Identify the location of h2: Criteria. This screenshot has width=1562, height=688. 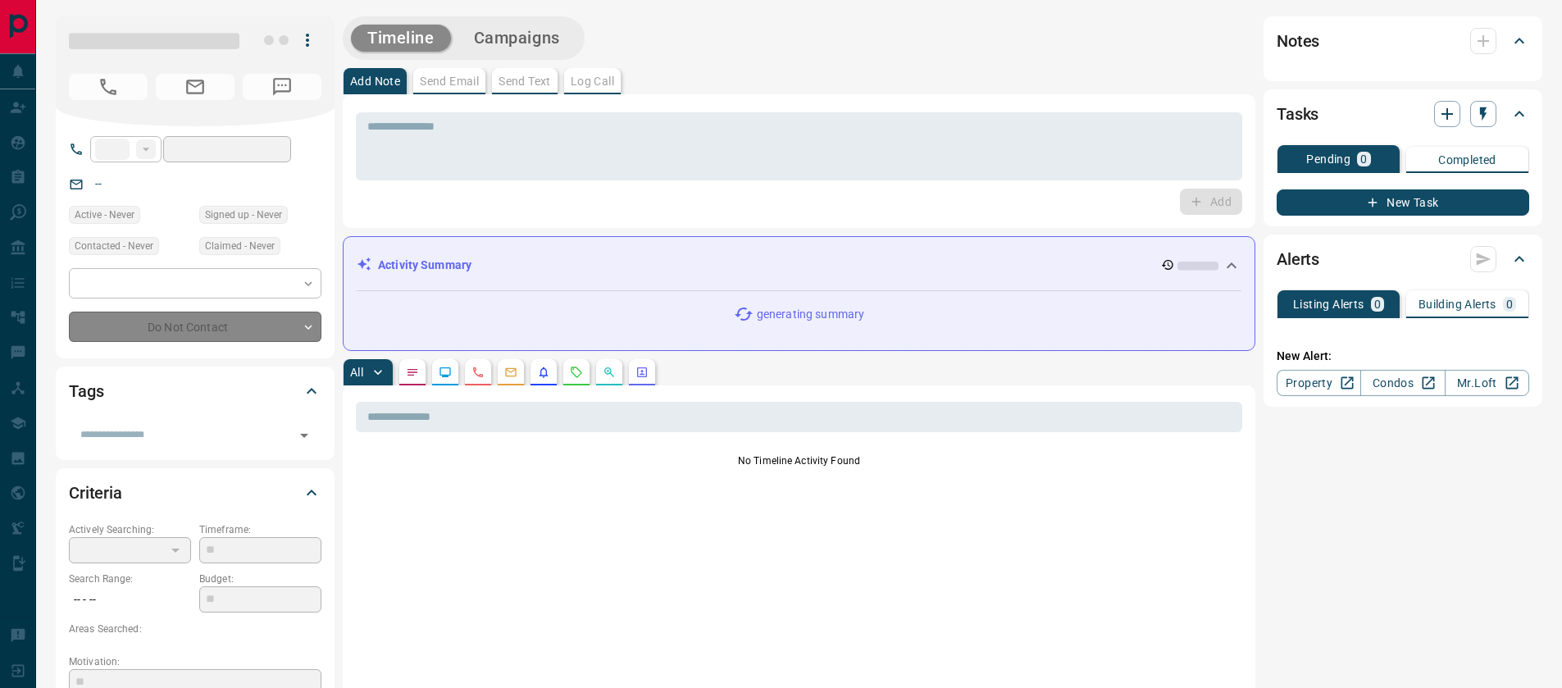
(95, 493).